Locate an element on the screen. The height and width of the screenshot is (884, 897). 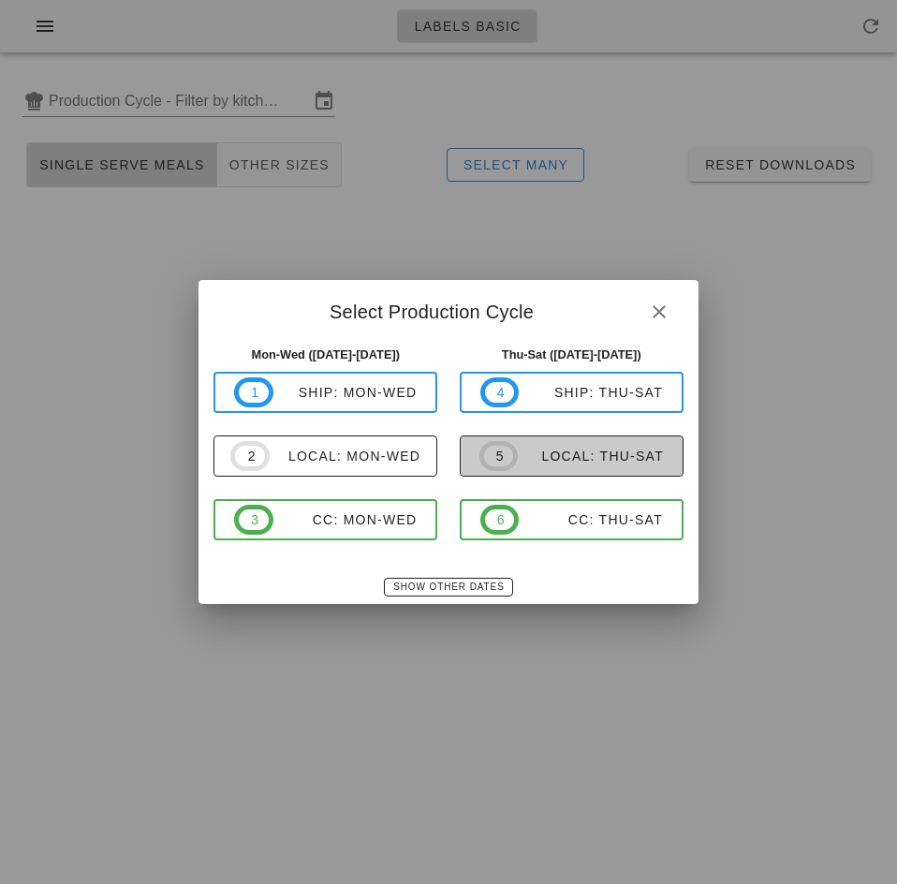
button: 2local: Mon-Wed is located at coordinates (325, 456).